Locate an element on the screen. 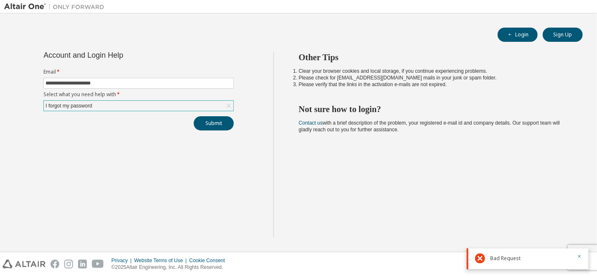 The image size is (597, 276). div: Account and Login Help is located at coordinates (119, 55).